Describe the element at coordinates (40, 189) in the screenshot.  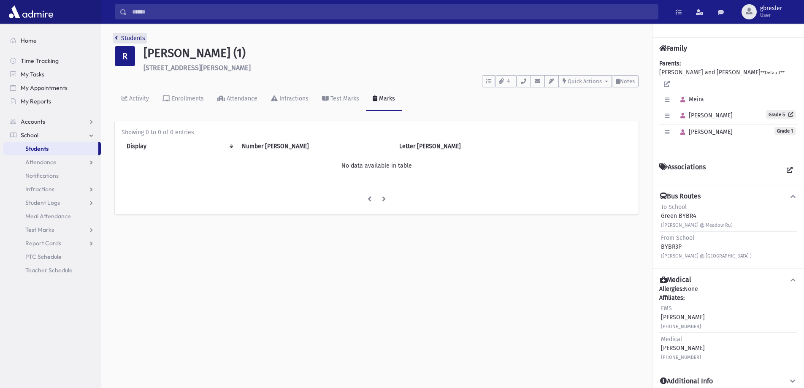
I see `span: Infractions` at that location.